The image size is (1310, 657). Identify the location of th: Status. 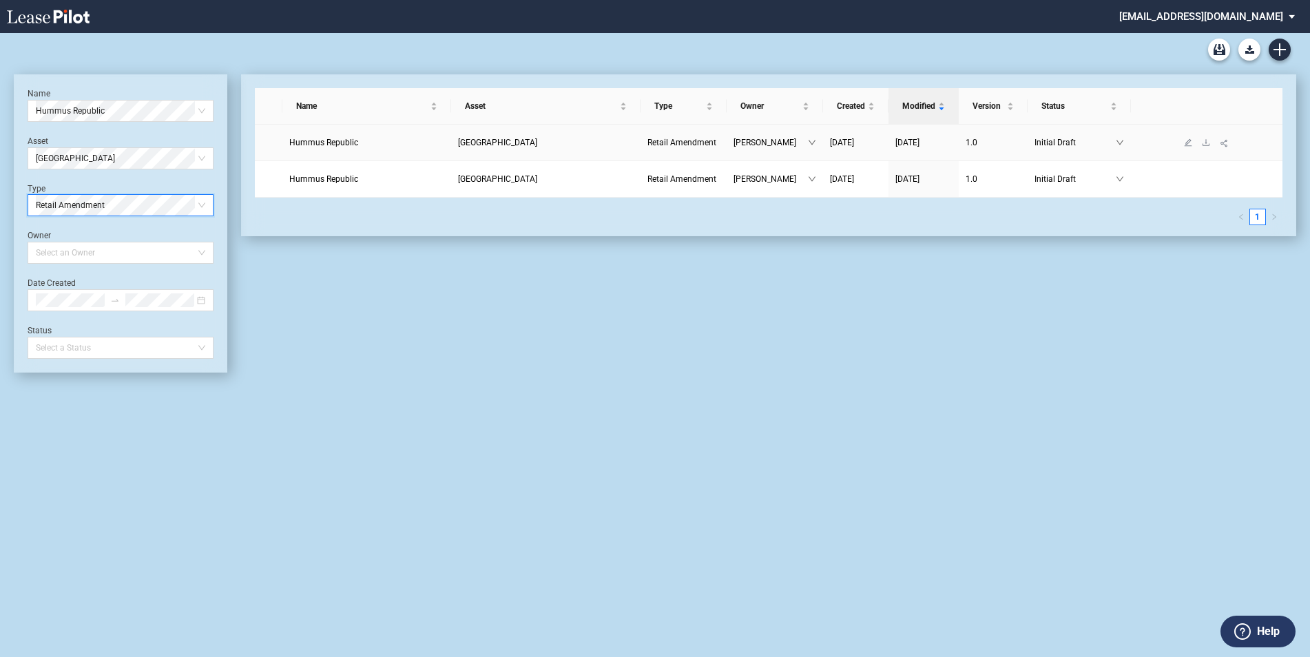
(1080, 106).